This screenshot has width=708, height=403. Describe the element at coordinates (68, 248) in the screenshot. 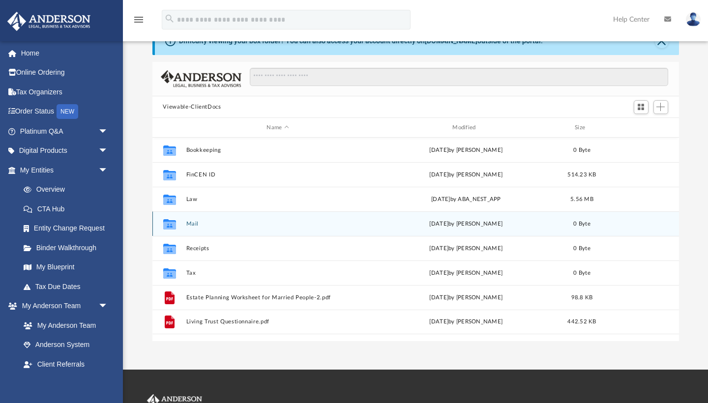

I see `a: Binder Walkthrough` at that location.